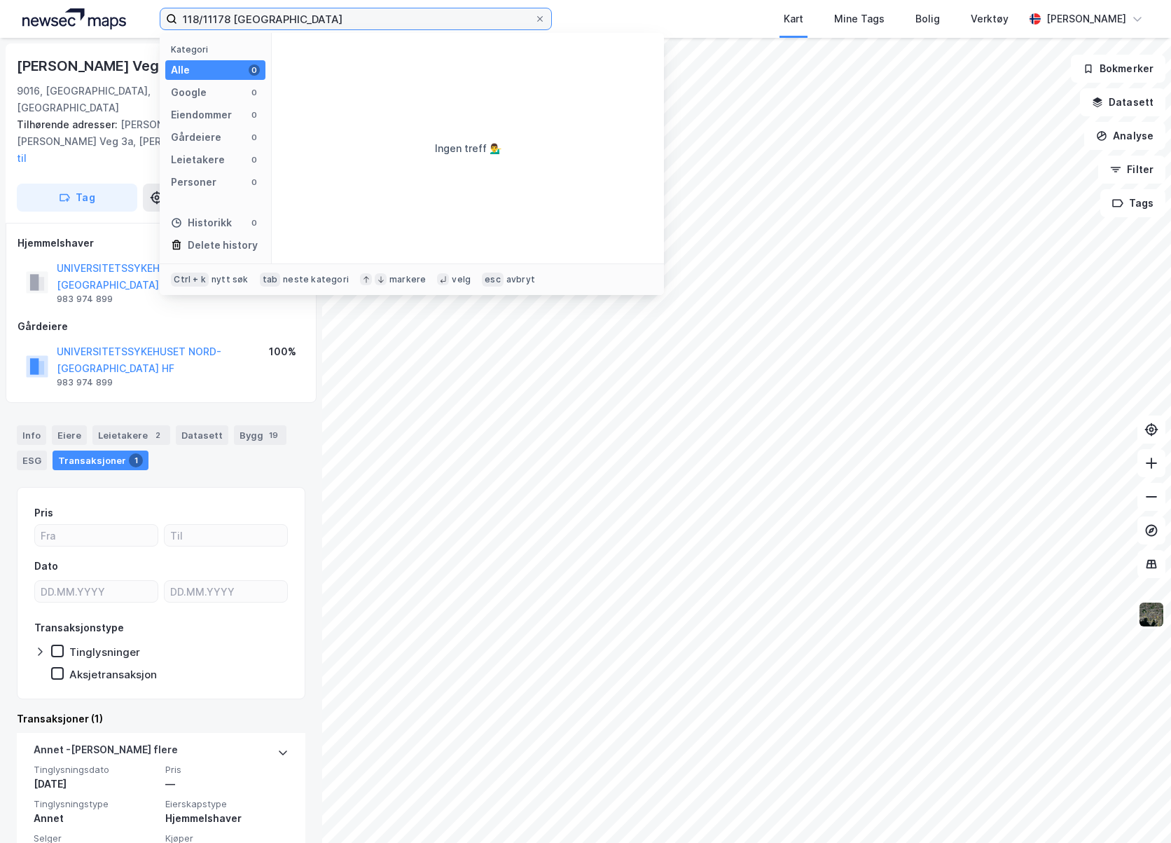 The width and height of the screenshot is (1171, 843). Describe the element at coordinates (461, 279) in the screenshot. I see `div: velg` at that location.